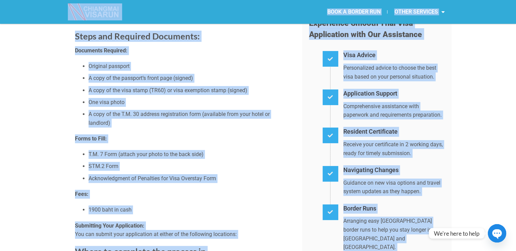  I want to click on li: 1900 baht in cash, so click(190, 210).